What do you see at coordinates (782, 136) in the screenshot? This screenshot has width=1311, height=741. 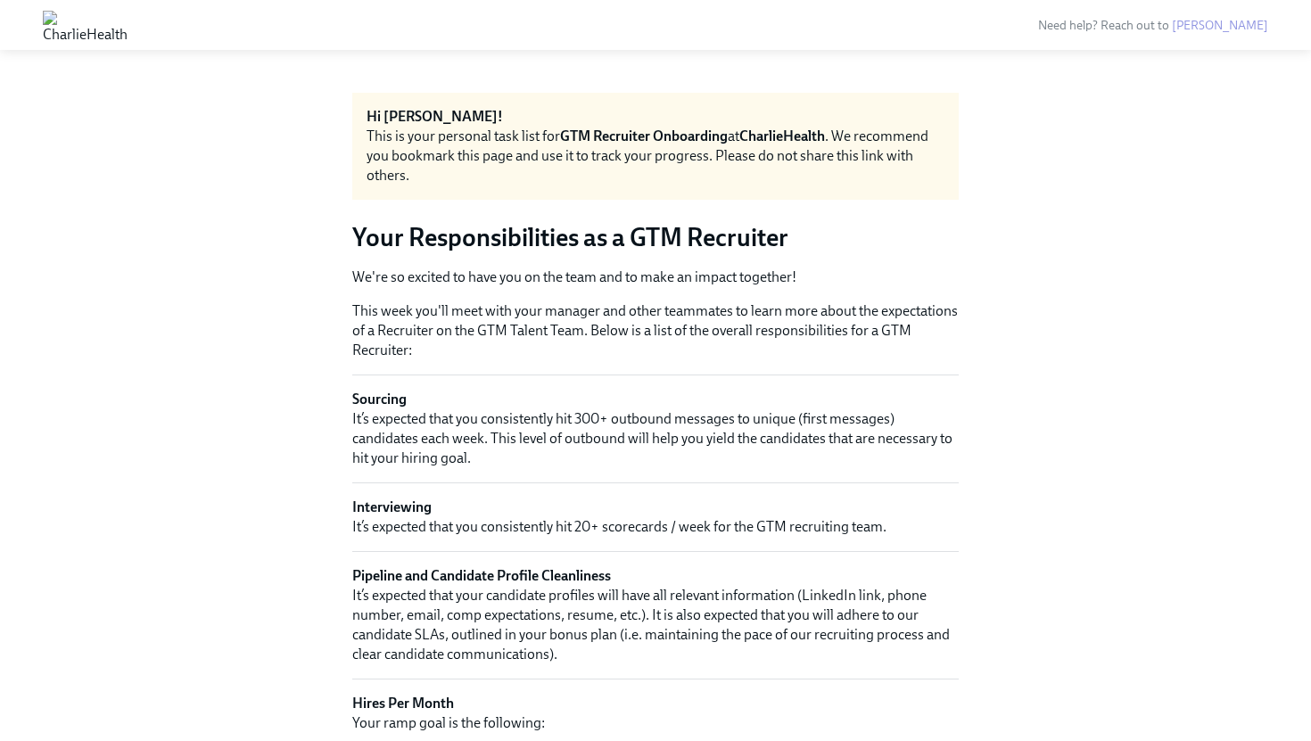 I see `strong: CharlieHealth` at bounding box center [782, 136].